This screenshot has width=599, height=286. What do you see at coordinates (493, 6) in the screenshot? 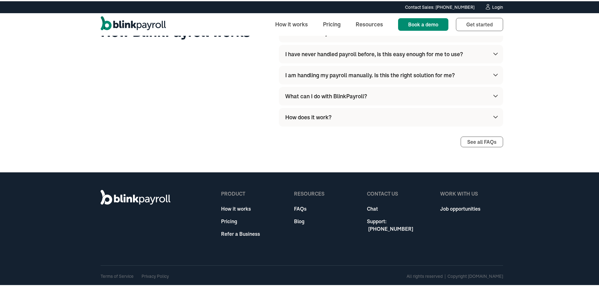
I see `a: Login` at bounding box center [493, 6].